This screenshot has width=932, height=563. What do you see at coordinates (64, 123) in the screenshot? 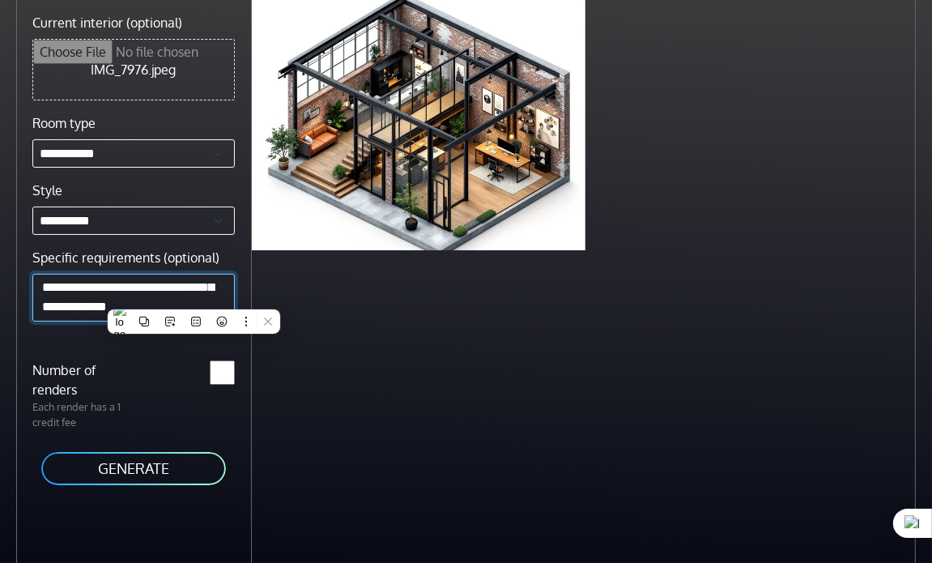
I see `label: Room type` at bounding box center [64, 123].